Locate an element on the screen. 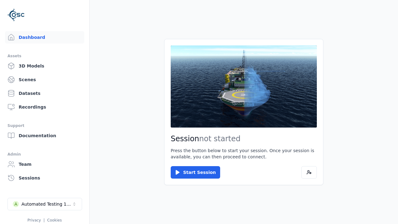 The width and height of the screenshot is (398, 224). p: Press the button below to start your session. Once your session is available, you can then procee... is located at coordinates (244, 154).